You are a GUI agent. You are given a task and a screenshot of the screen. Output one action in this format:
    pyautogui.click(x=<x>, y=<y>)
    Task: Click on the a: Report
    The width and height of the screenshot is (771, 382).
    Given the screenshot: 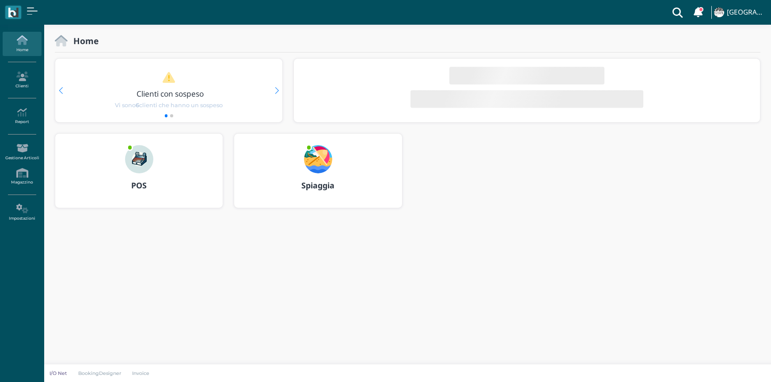 What is the action you would take?
    pyautogui.click(x=22, y=116)
    